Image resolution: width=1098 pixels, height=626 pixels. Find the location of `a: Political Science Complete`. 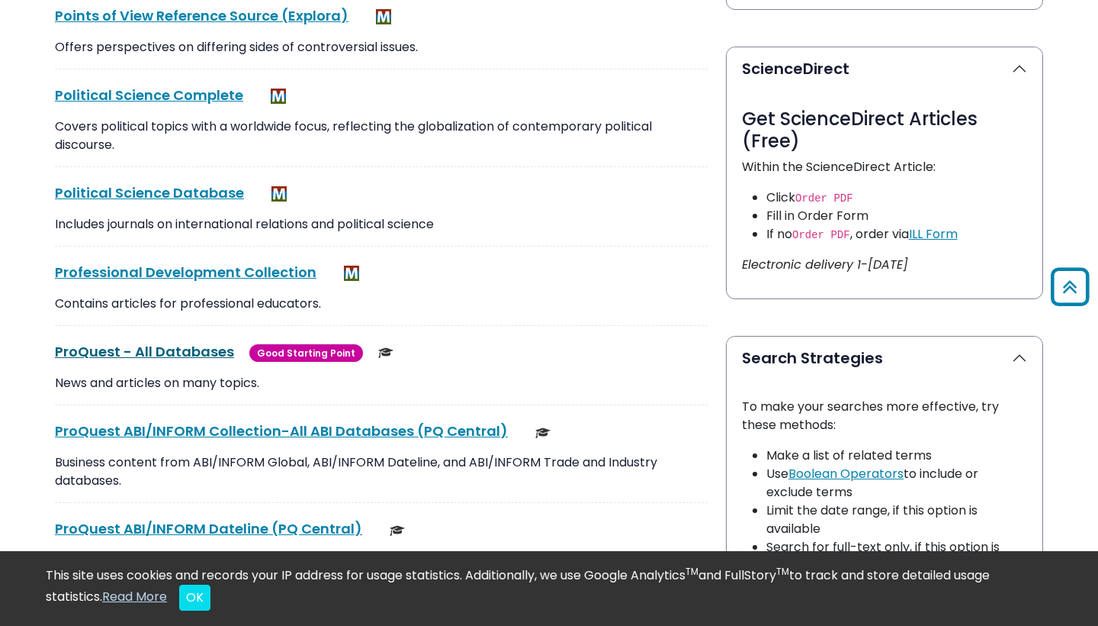

a: Political Science Complete is located at coordinates (149, 95).